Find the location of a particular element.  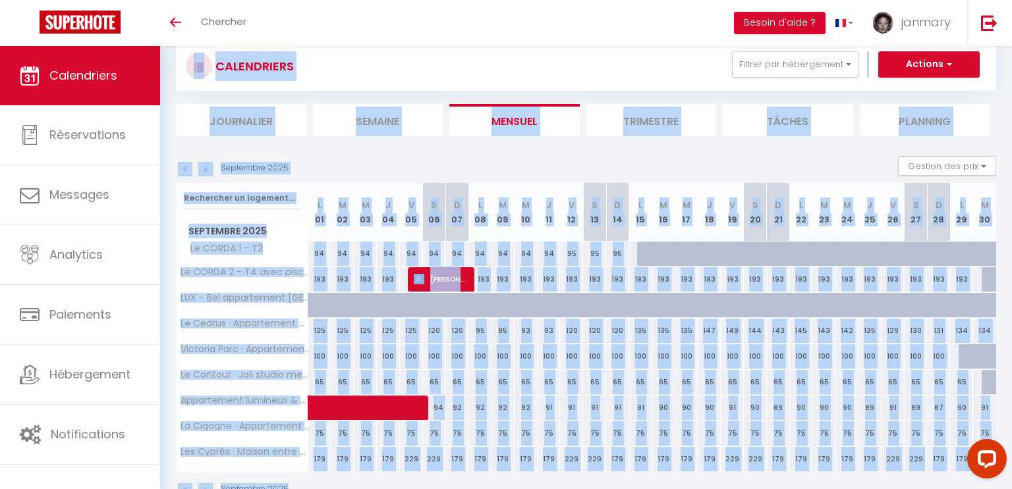

li: Tâches is located at coordinates (788, 120).